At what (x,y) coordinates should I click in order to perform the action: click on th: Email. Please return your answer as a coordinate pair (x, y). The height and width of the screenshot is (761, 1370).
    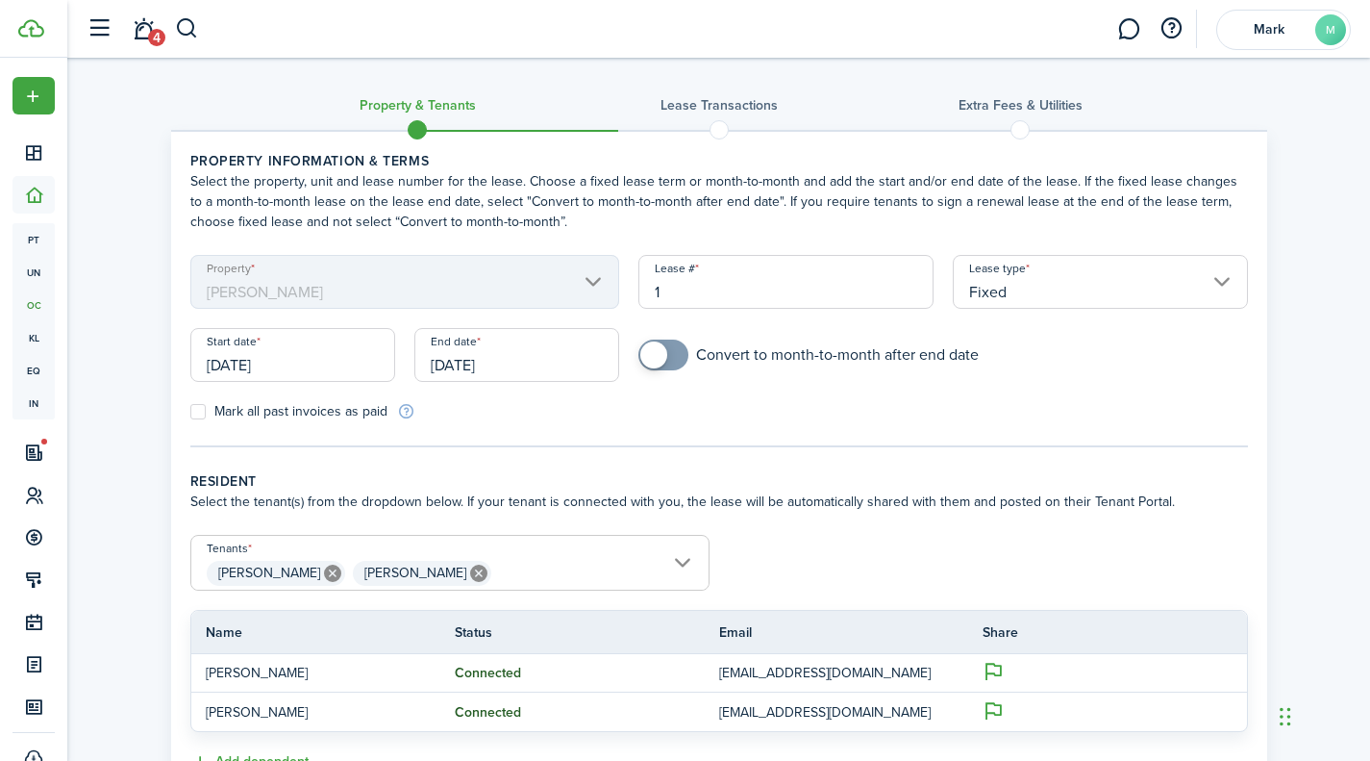
    Looking at the image, I should click on (851, 632).